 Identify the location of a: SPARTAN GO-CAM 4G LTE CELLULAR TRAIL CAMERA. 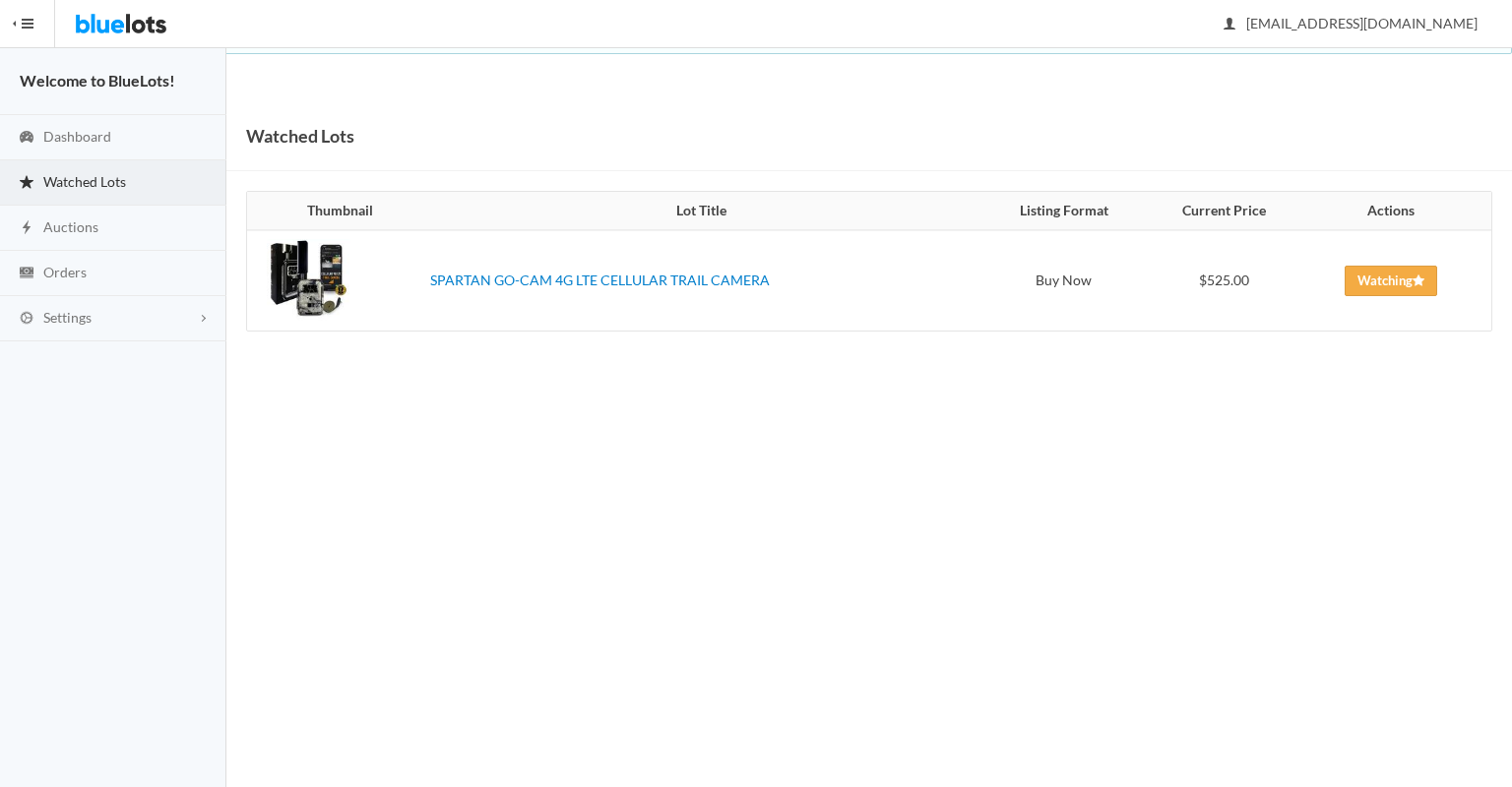
(599, 280).